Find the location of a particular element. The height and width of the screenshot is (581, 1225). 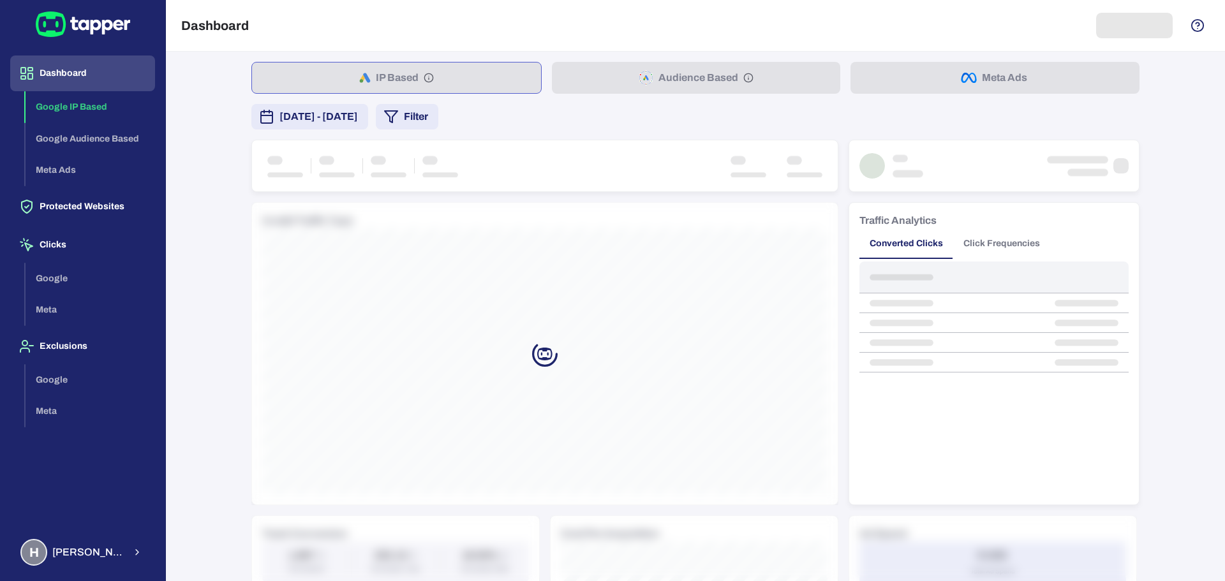

a: Protected Websites is located at coordinates (82, 206).